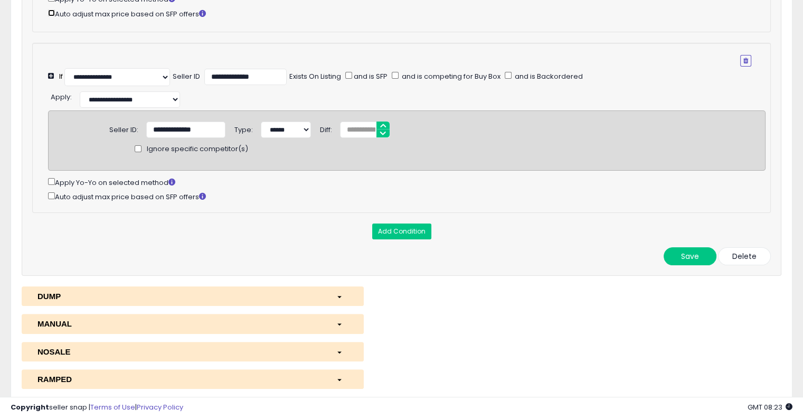 This screenshot has width=803, height=418. I want to click on span: Apply, so click(60, 97).